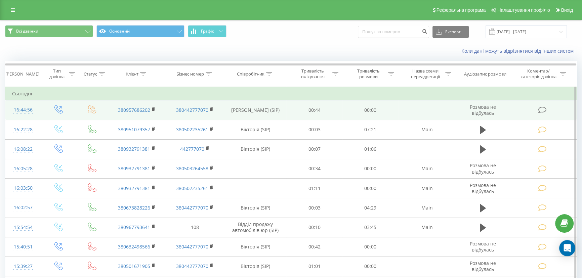 The width and height of the screenshot is (582, 278). What do you see at coordinates (23, 266) in the screenshot?
I see `div: 15:39:27` at bounding box center [23, 266].